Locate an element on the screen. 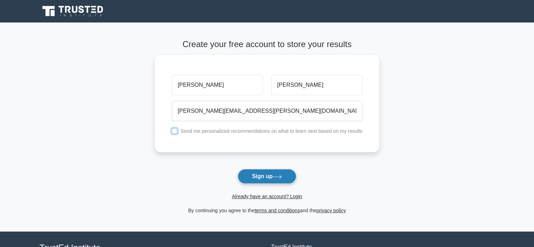 This screenshot has height=247, width=534. button: Sign up is located at coordinates (267, 176).